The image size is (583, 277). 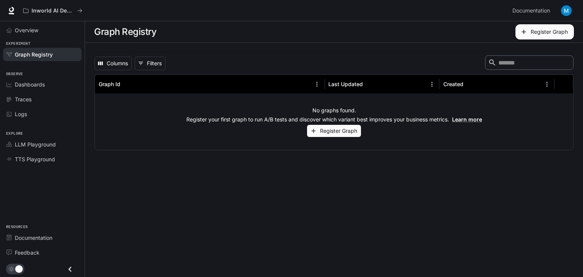 I want to click on img: User avatar, so click(x=566, y=11).